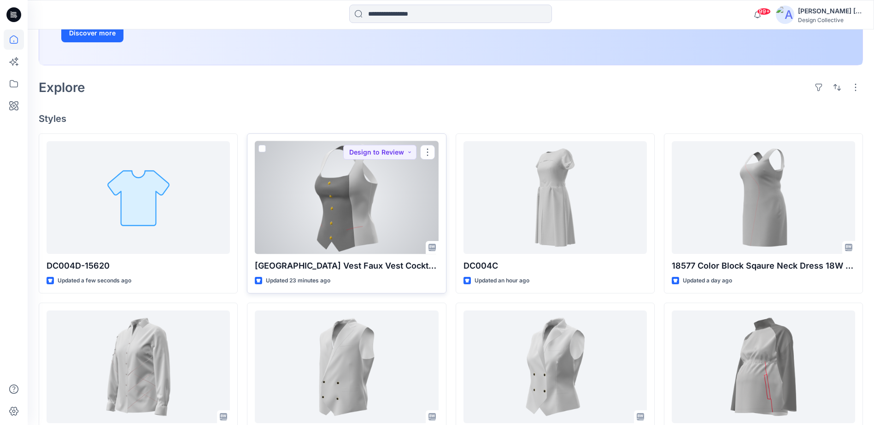 The image size is (874, 425). I want to click on a: 18577 Color Block Sqaure Neck Dress 18W G2E, so click(763, 198).